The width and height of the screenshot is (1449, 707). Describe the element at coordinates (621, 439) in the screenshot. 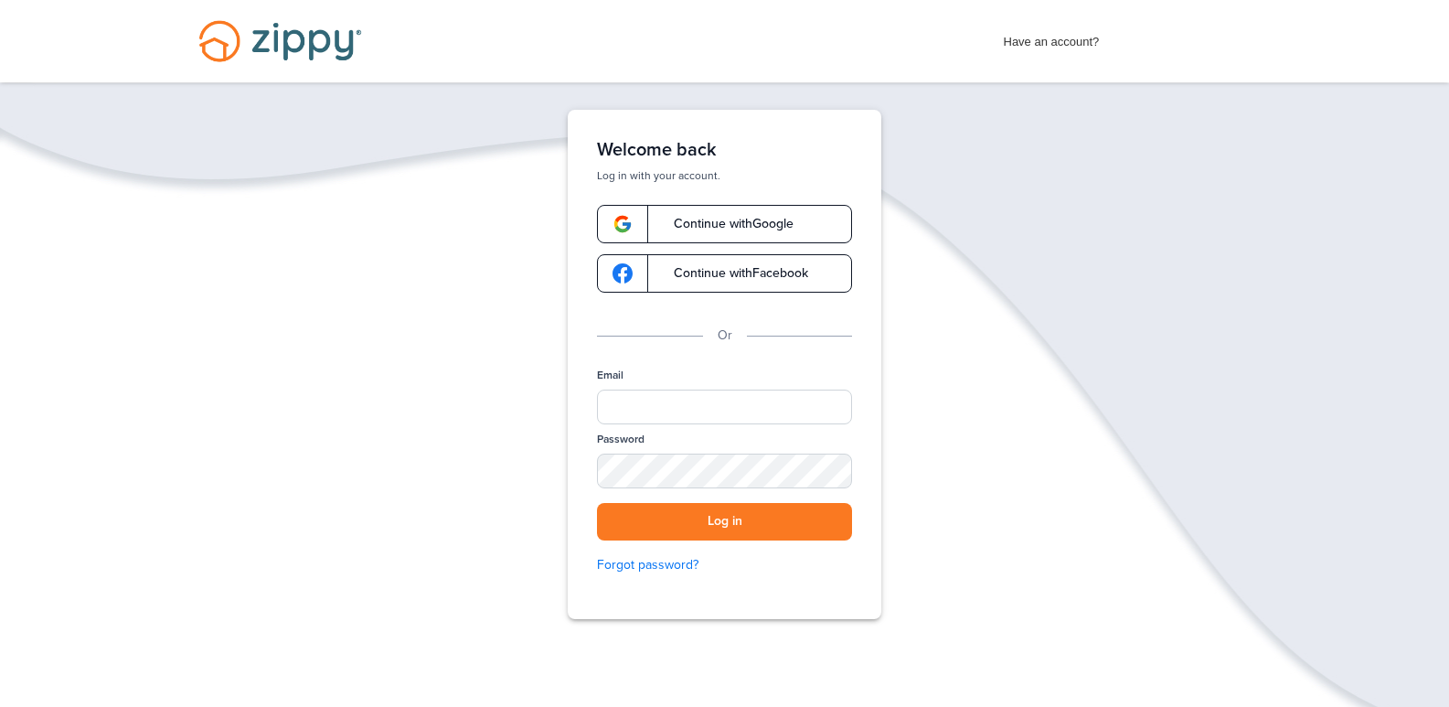

I see `label: Password` at that location.